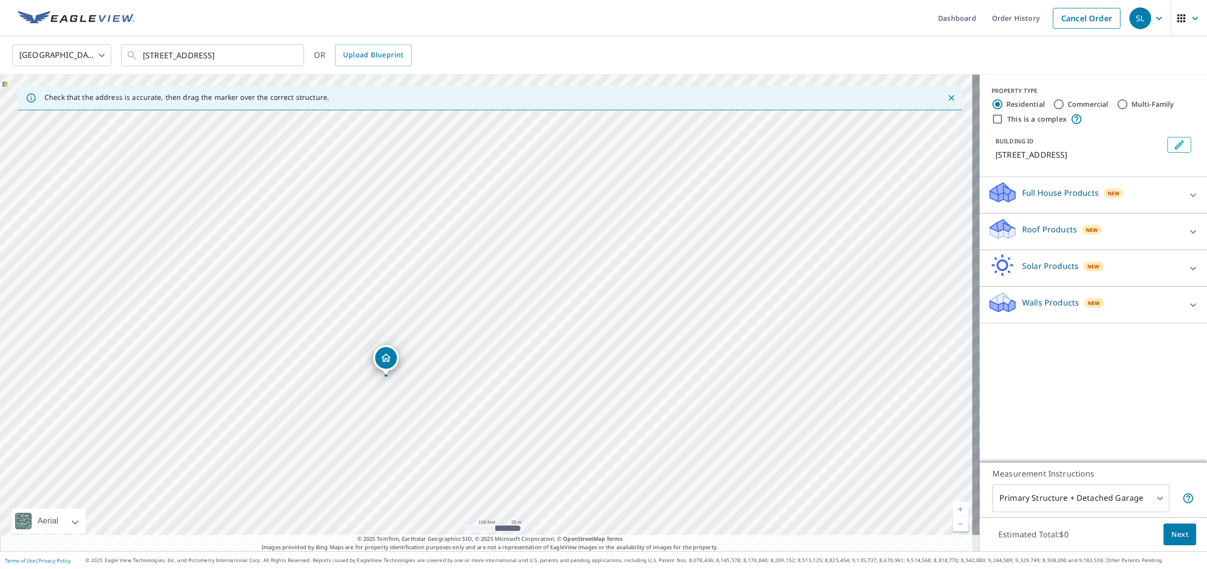  Describe the element at coordinates (960, 524) in the screenshot. I see `a: Current Level 18, Zoom Out` at that location.